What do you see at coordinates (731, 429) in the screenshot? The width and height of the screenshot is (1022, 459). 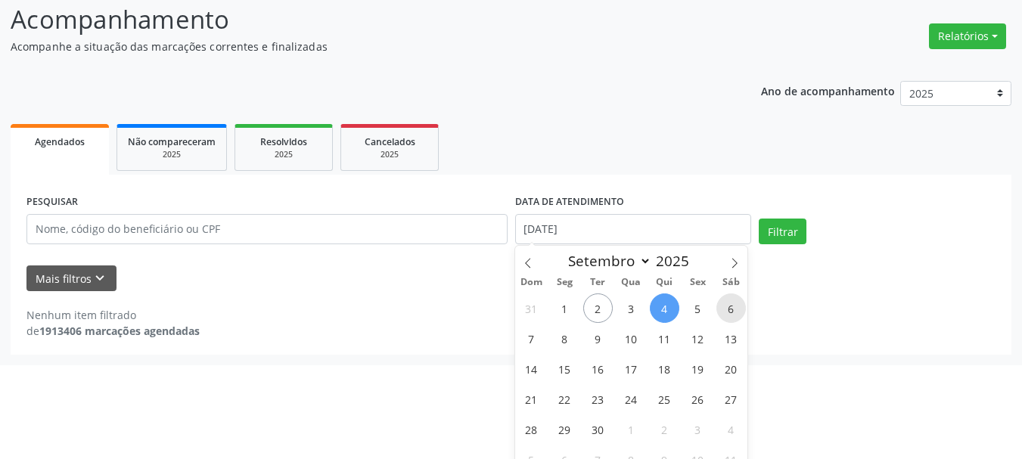 I see `span: Outubro 4, 2025` at bounding box center [731, 429].